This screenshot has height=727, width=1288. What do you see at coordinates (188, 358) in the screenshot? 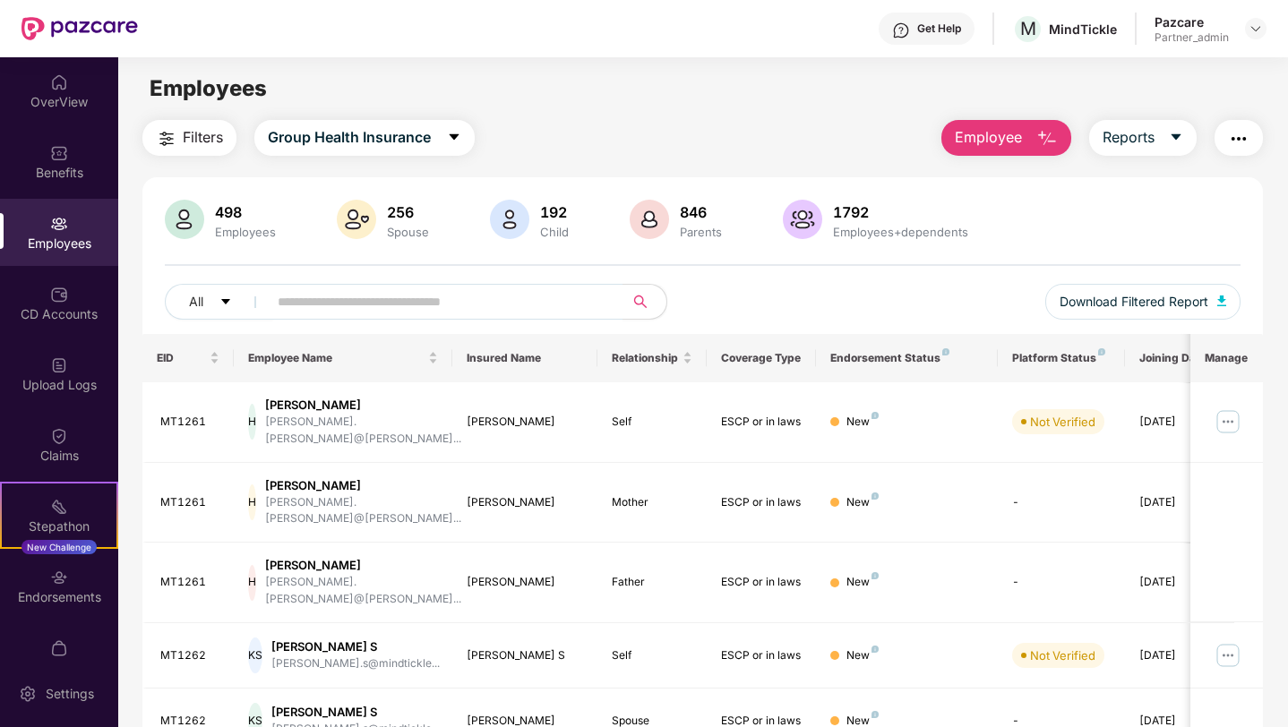
I see `th: EID` at bounding box center [188, 358].